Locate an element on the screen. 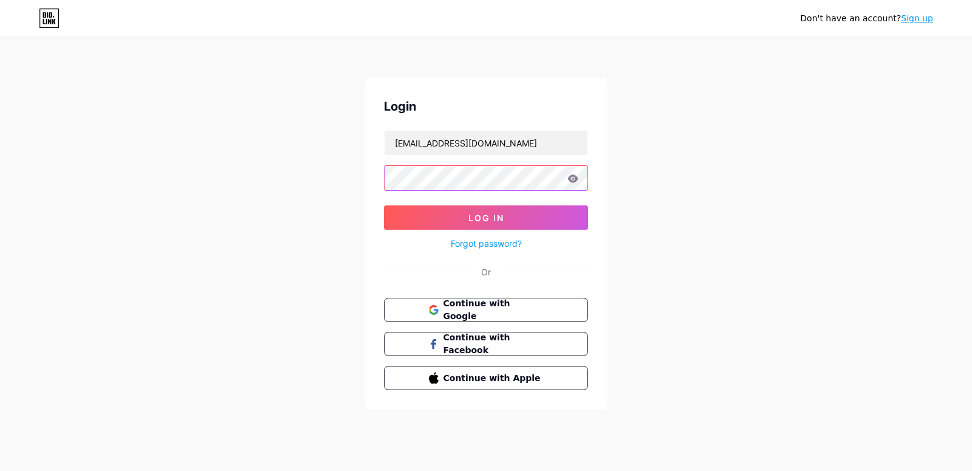 The height and width of the screenshot is (471, 972). a: Forgot password? is located at coordinates (486, 243).